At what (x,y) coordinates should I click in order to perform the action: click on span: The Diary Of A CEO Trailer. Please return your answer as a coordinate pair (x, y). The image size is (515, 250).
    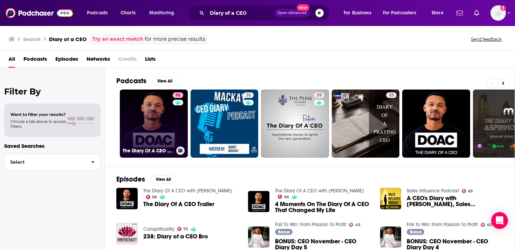
    Looking at the image, I should click on (179, 204).